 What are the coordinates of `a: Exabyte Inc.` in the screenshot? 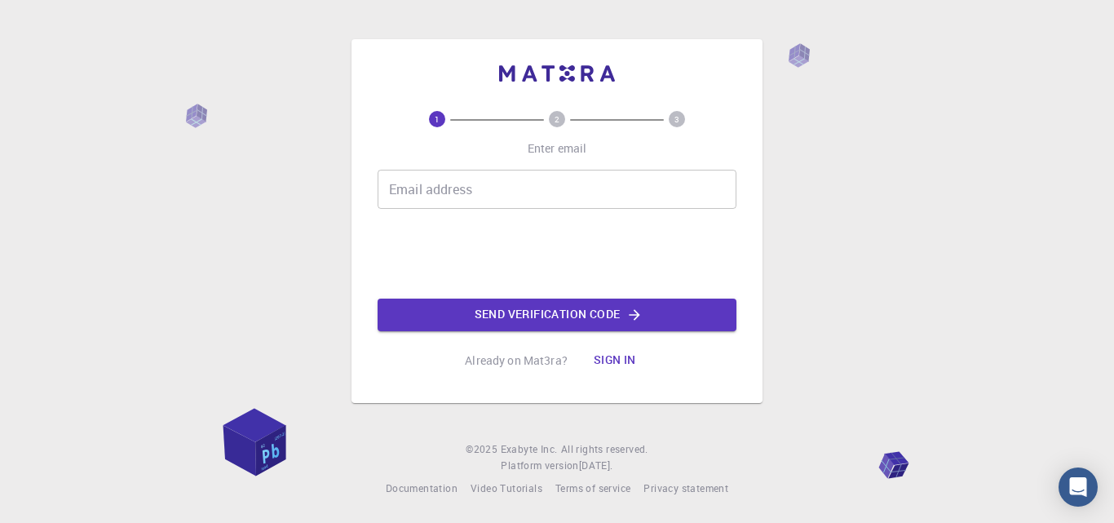 It's located at (529, 449).